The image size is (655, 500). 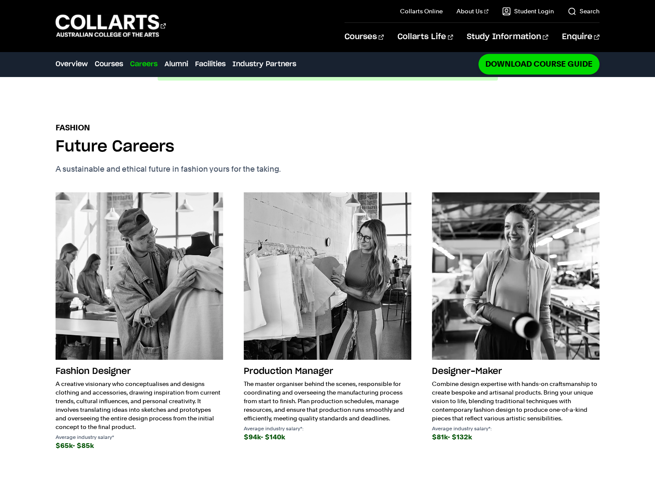 I want to click on div: Go to homepage, so click(x=111, y=25).